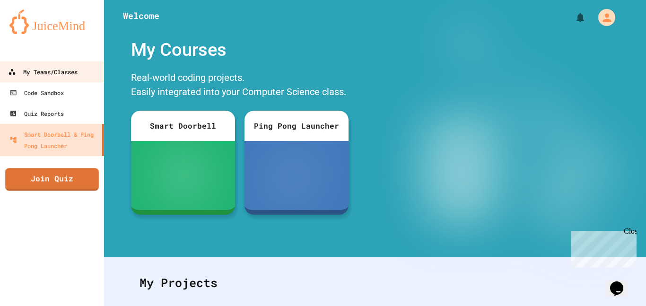 This screenshot has height=306, width=646. What do you see at coordinates (240, 50) in the screenshot?
I see `div: My Courses` at bounding box center [240, 50].